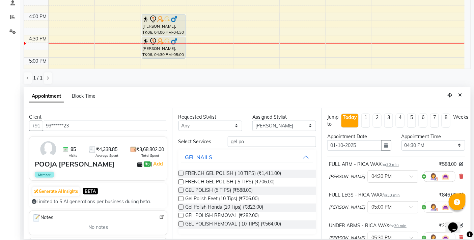  What do you see at coordinates (388, 121) in the screenshot?
I see `li: 3` at bounding box center [388, 121].